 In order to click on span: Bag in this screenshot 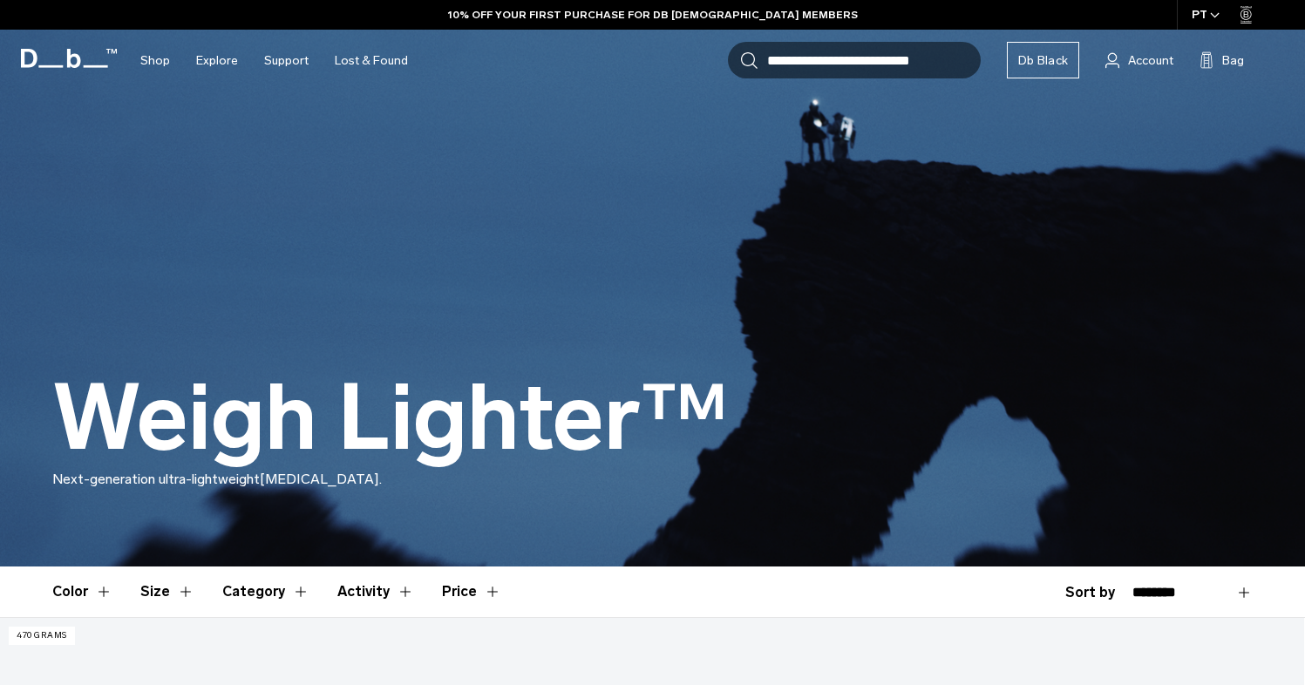, I will do `click(1232, 60)`.